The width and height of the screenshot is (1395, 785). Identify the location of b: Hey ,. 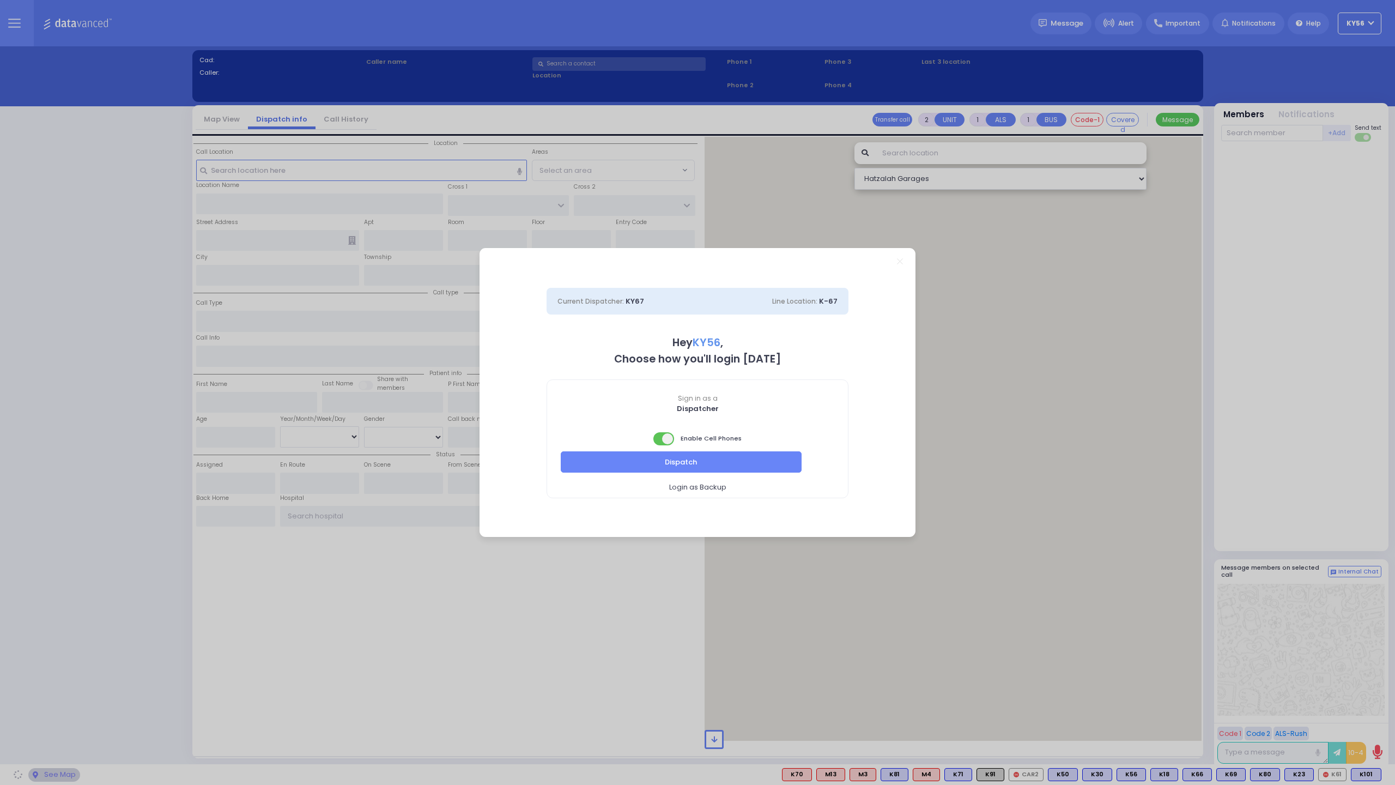
(698, 342).